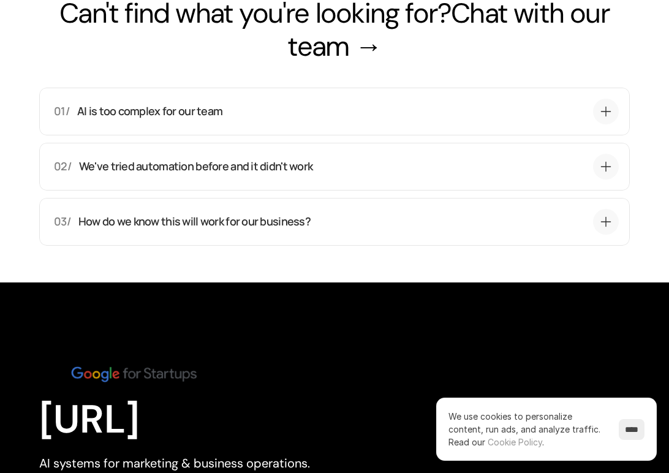  What do you see at coordinates (62, 112) in the screenshot?
I see `p: 01/` at bounding box center [62, 112].